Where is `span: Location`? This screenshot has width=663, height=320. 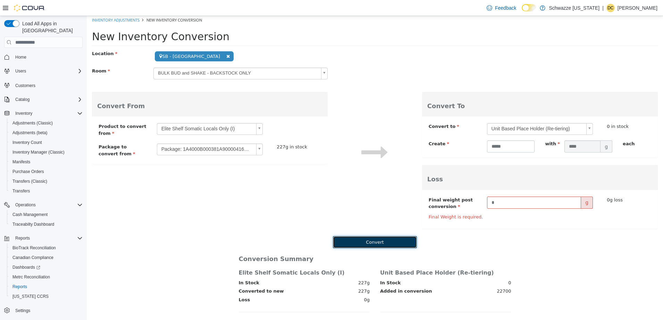
span: Location is located at coordinates (18, 37).